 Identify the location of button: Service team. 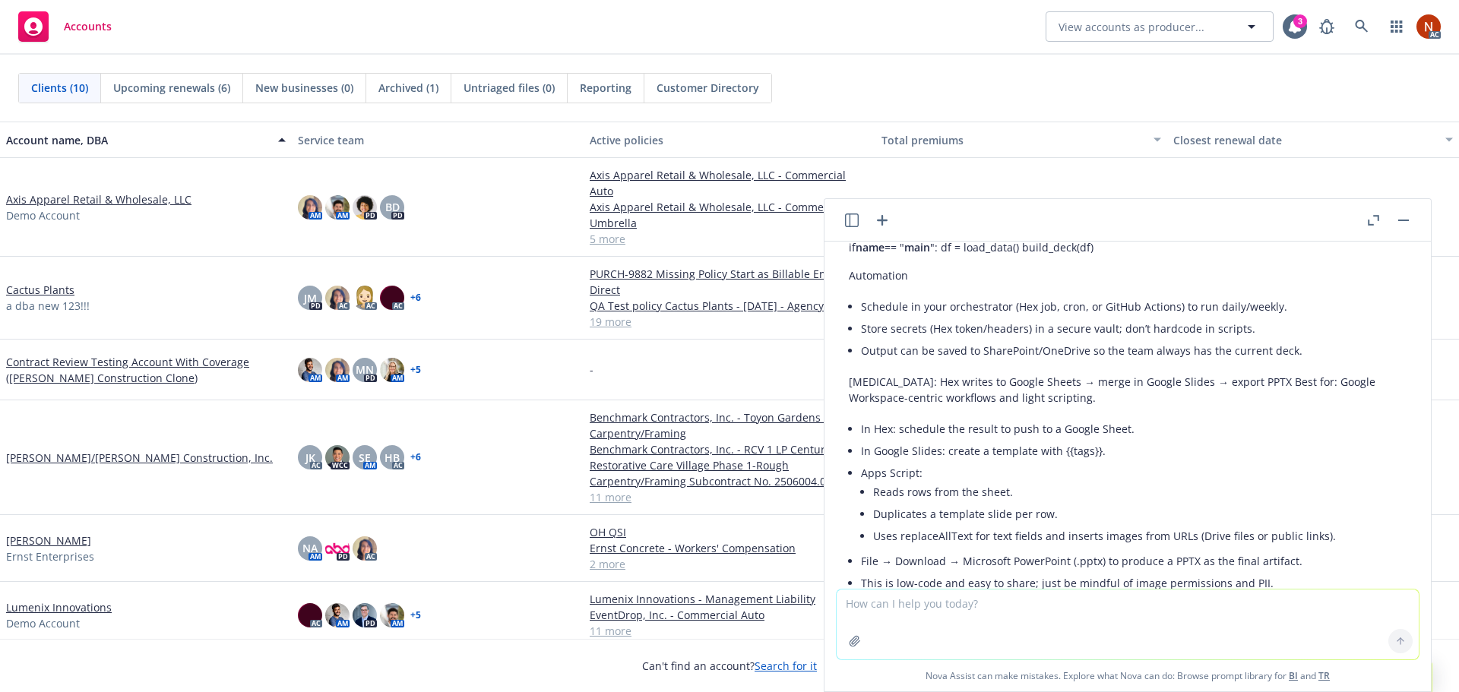
(438, 140).